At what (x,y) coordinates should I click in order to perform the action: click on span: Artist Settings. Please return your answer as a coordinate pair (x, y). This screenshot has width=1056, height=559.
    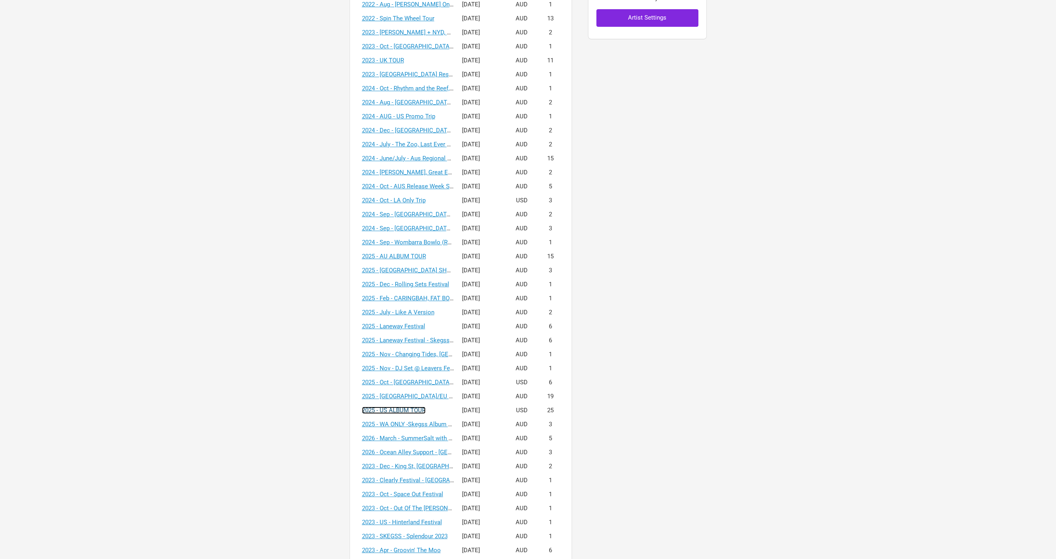
    Looking at the image, I should click on (647, 18).